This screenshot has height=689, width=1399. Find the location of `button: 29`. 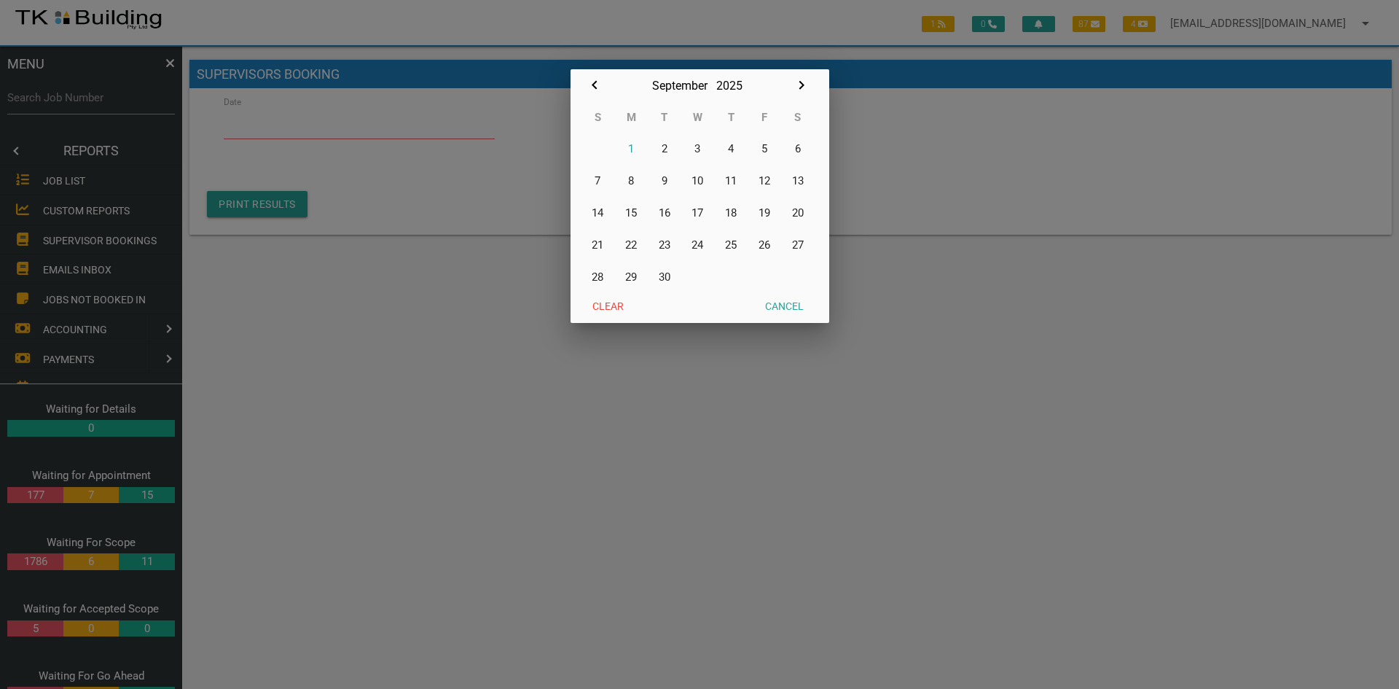

button: 29 is located at coordinates (631, 277).